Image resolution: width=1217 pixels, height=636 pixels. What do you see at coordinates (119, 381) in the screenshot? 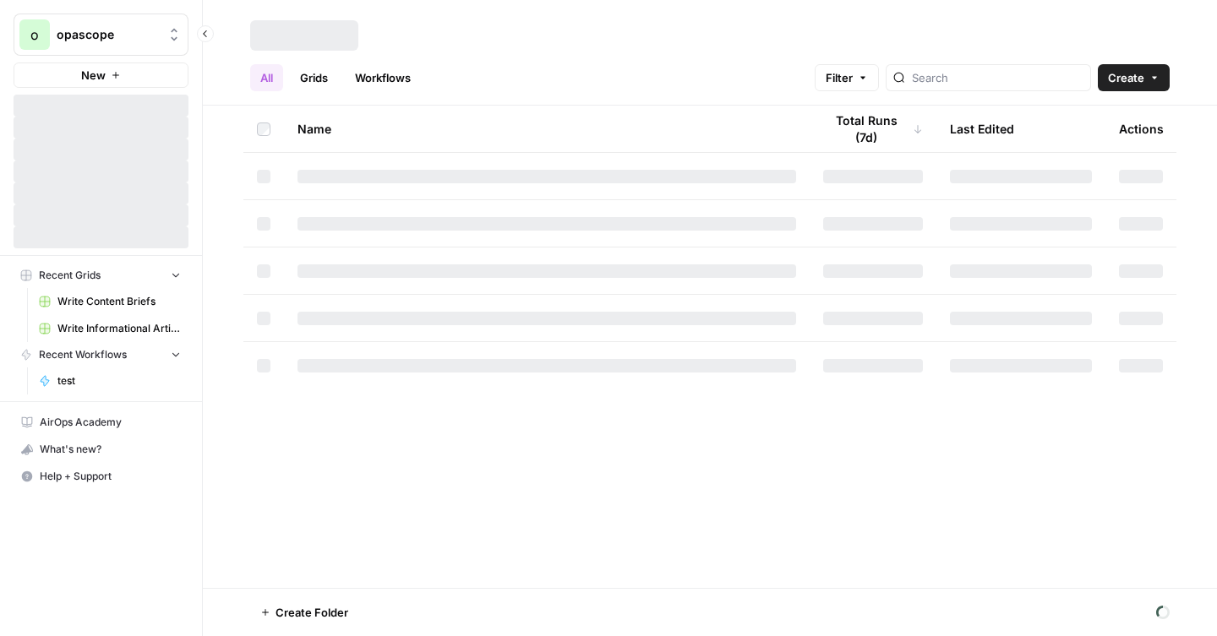
I see `span: test` at bounding box center [119, 381].